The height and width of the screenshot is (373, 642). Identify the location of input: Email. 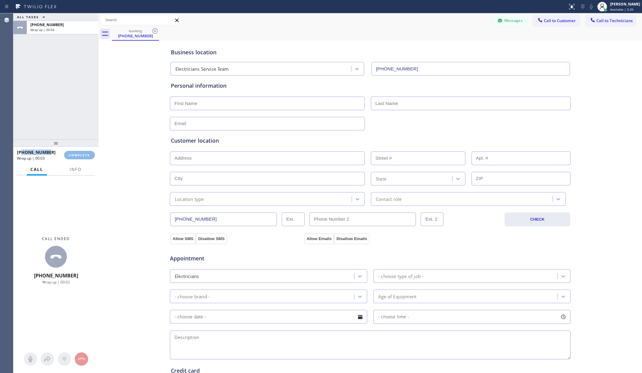
(267, 124).